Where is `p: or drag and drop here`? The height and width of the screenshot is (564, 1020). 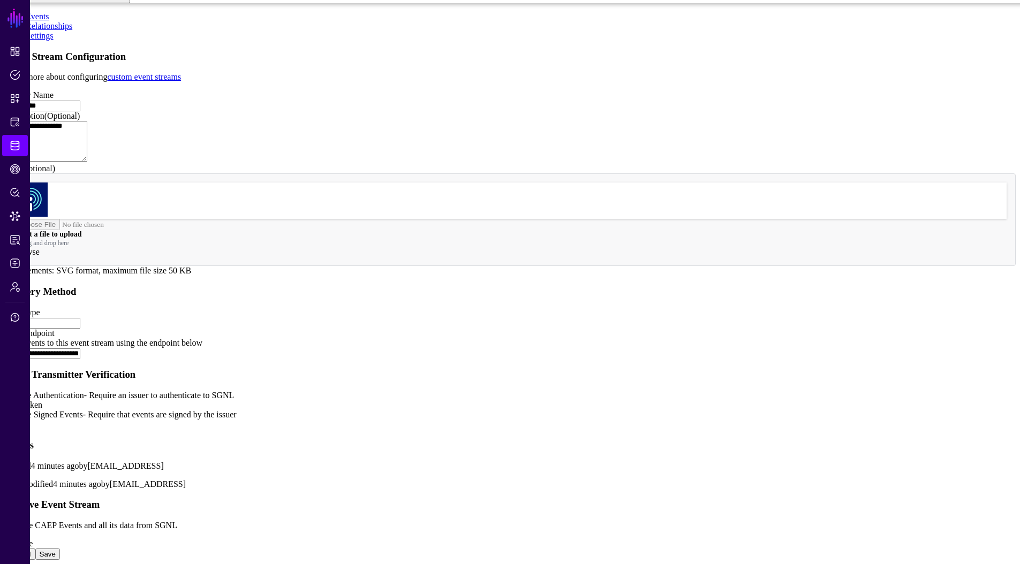
p: or drag and drop here is located at coordinates (510, 243).